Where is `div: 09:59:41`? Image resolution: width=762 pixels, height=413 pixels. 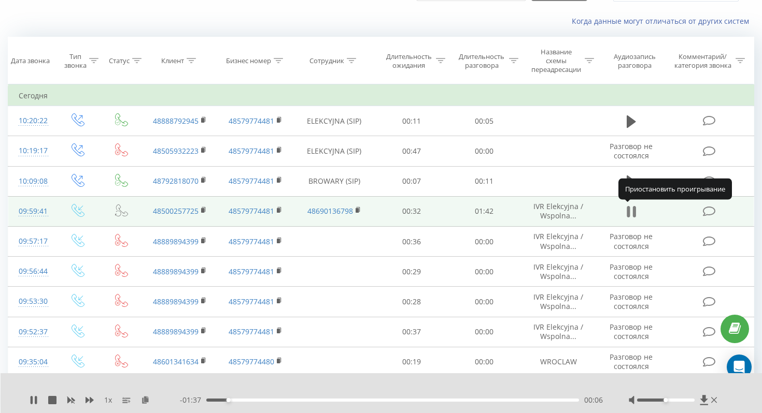
div: 09:59:41 is located at coordinates (31, 211).